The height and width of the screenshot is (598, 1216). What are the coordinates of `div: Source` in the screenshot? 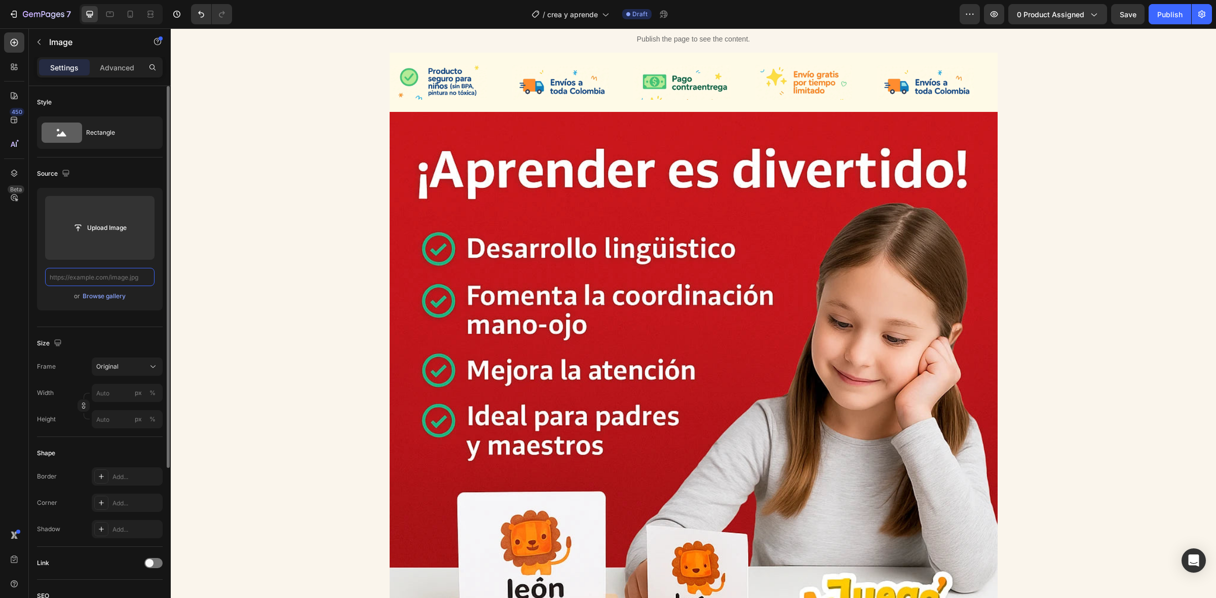 It's located at (54, 174).